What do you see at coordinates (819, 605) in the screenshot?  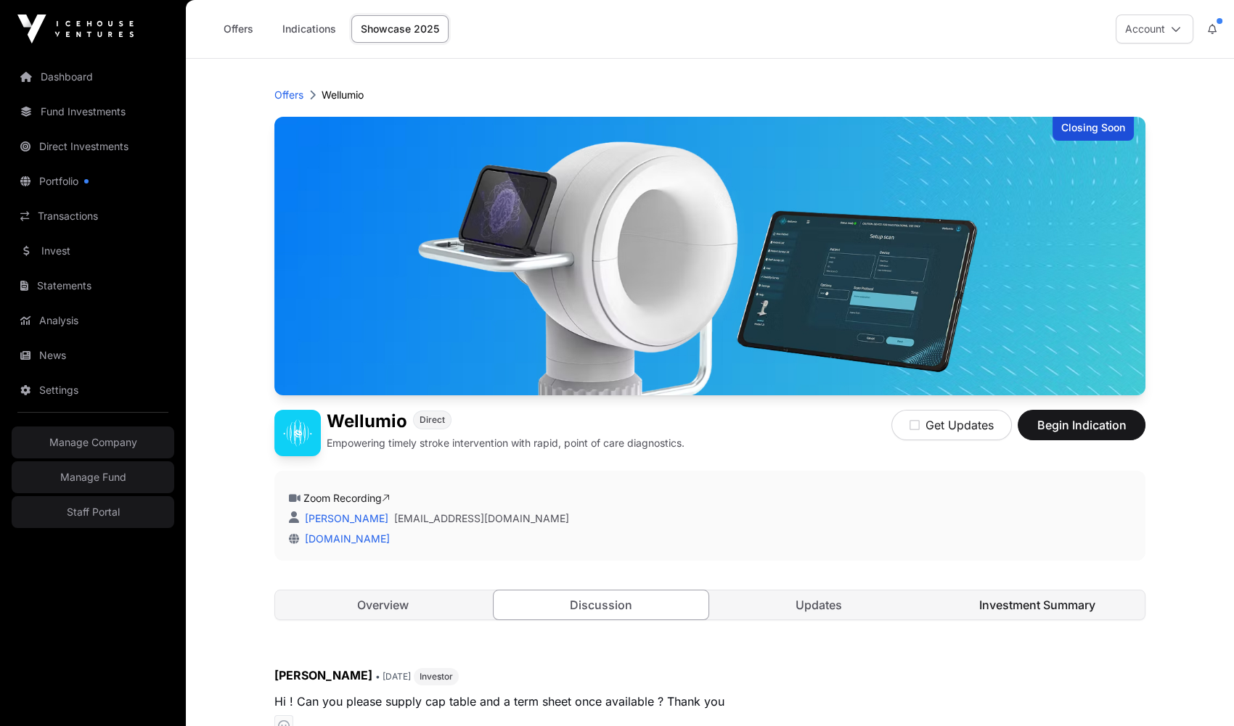 I see `a: Updates` at bounding box center [819, 605].